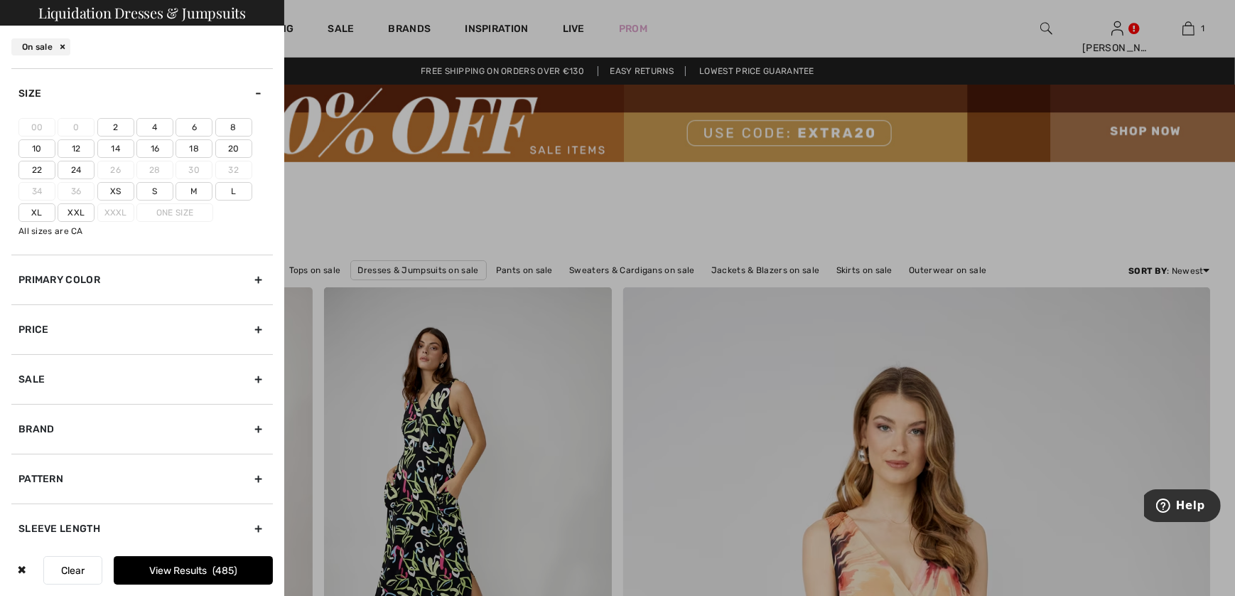 This screenshot has width=1235, height=596. What do you see at coordinates (155, 191) in the screenshot?
I see `label: S` at bounding box center [155, 191].